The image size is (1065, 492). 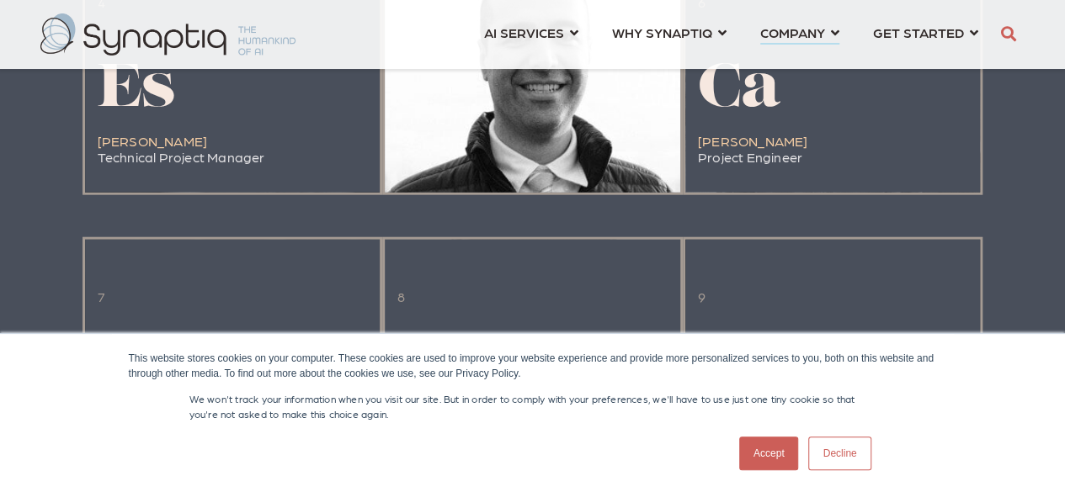 I want to click on a: AI SERVICES, so click(x=531, y=32).